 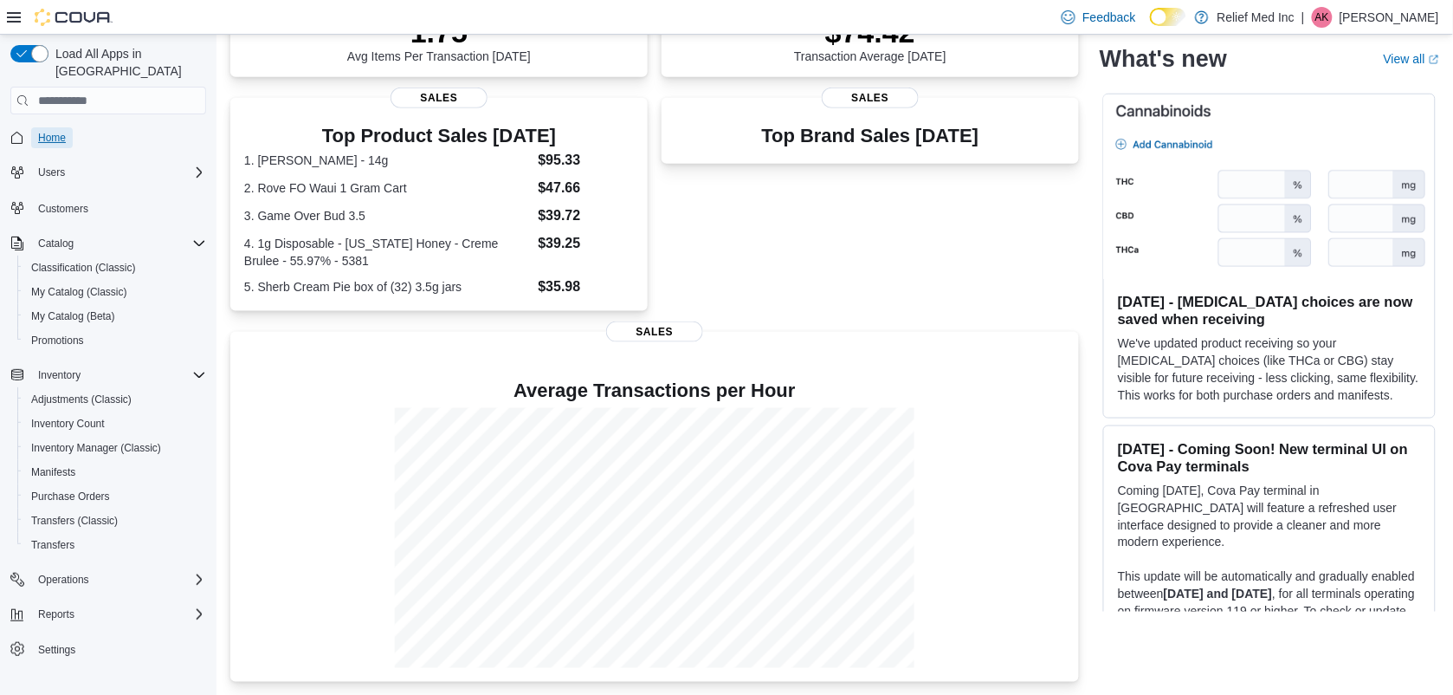 What do you see at coordinates (115, 292) in the screenshot?
I see `button: My Catalog (Classic)` at bounding box center [115, 292].